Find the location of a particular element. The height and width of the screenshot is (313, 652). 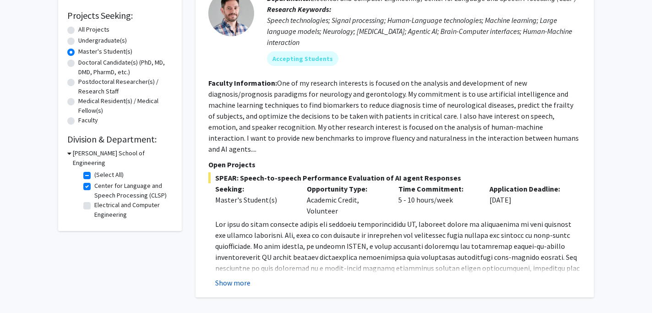

h2: Division & Department: is located at coordinates (120, 139).